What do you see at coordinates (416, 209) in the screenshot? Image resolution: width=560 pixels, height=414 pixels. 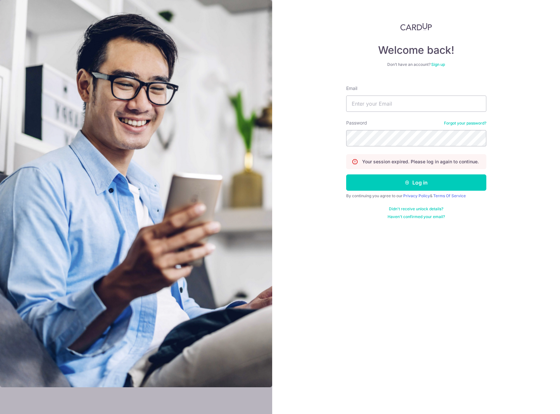 I see `a: Didn't receive unlock details?` at bounding box center [416, 209].